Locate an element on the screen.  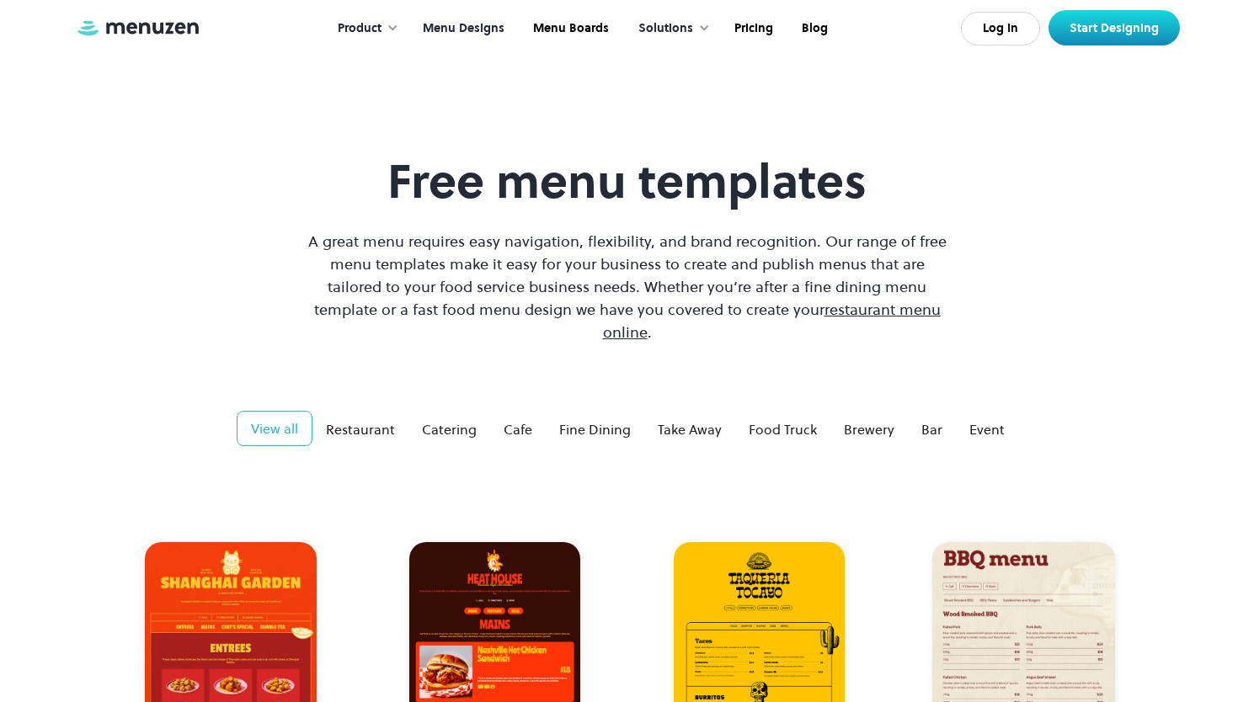
div: Food Truck is located at coordinates (782, 429).